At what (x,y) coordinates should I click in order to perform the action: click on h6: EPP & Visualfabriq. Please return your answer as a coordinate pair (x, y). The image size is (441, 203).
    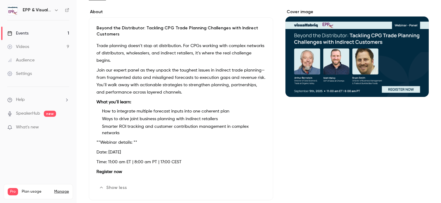
    Looking at the image, I should click on (37, 10).